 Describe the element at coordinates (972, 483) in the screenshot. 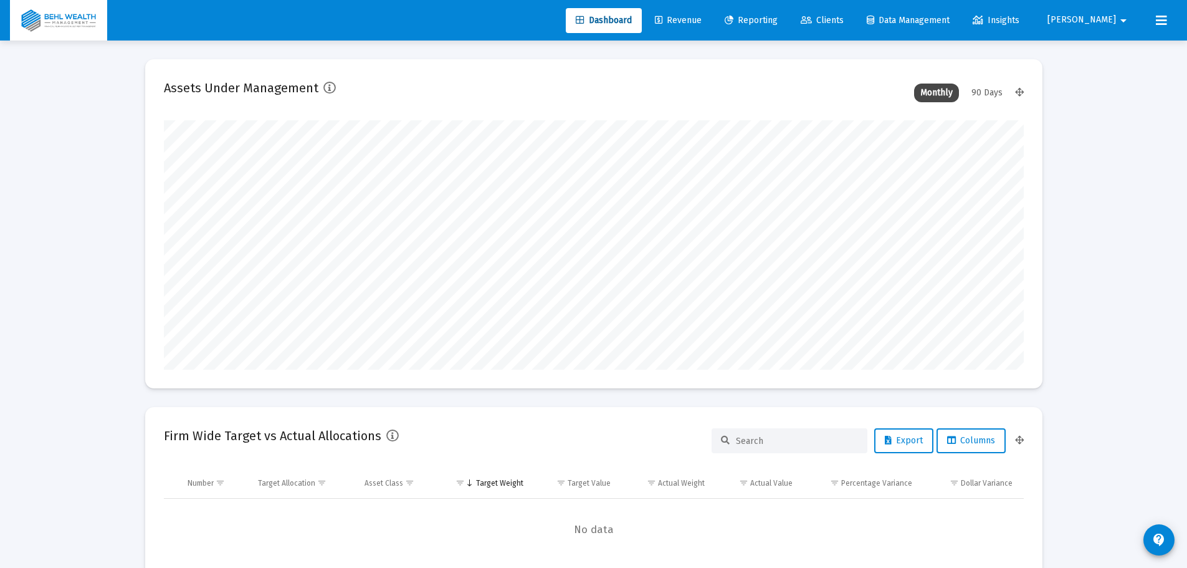

I see `td: Column Dollar Variance` at that location.